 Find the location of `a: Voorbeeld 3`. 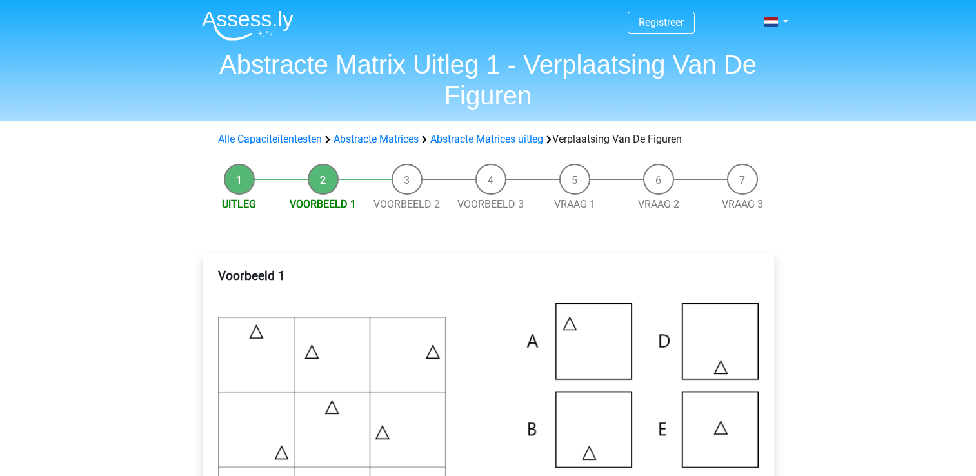

a: Voorbeeld 3 is located at coordinates (490, 204).